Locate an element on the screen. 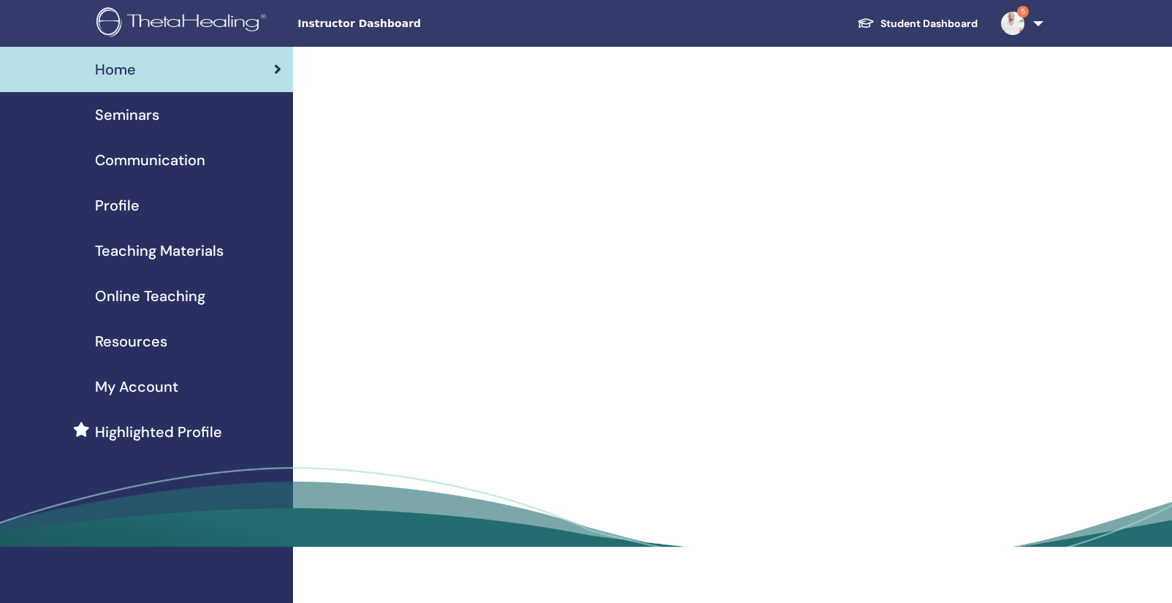  span: Home is located at coordinates (115, 69).